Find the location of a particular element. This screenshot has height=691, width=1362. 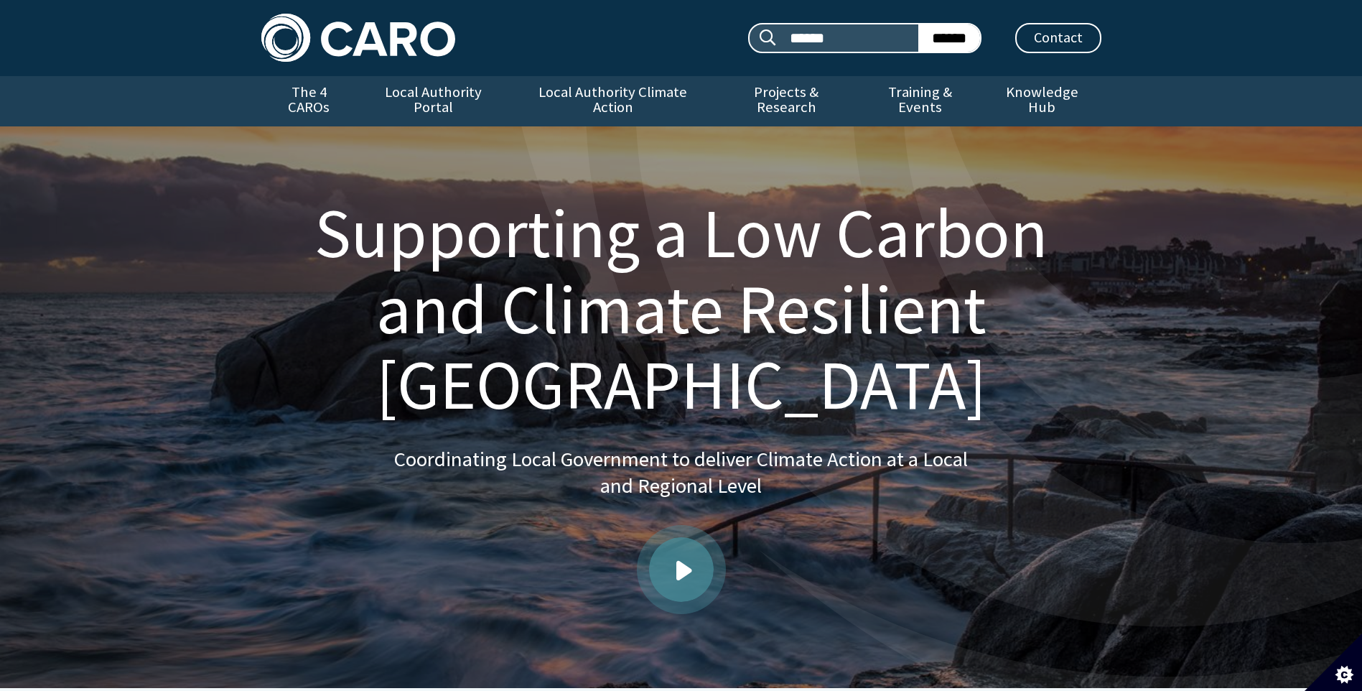

a: Projects & Research is located at coordinates (786, 101).